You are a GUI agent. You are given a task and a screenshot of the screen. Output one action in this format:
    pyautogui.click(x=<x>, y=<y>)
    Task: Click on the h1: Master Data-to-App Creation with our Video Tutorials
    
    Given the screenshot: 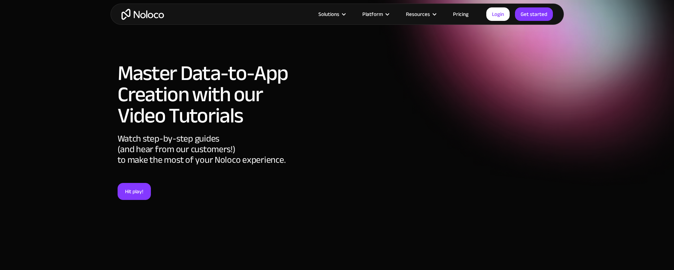 What is the action you would take?
    pyautogui.click(x=207, y=95)
    